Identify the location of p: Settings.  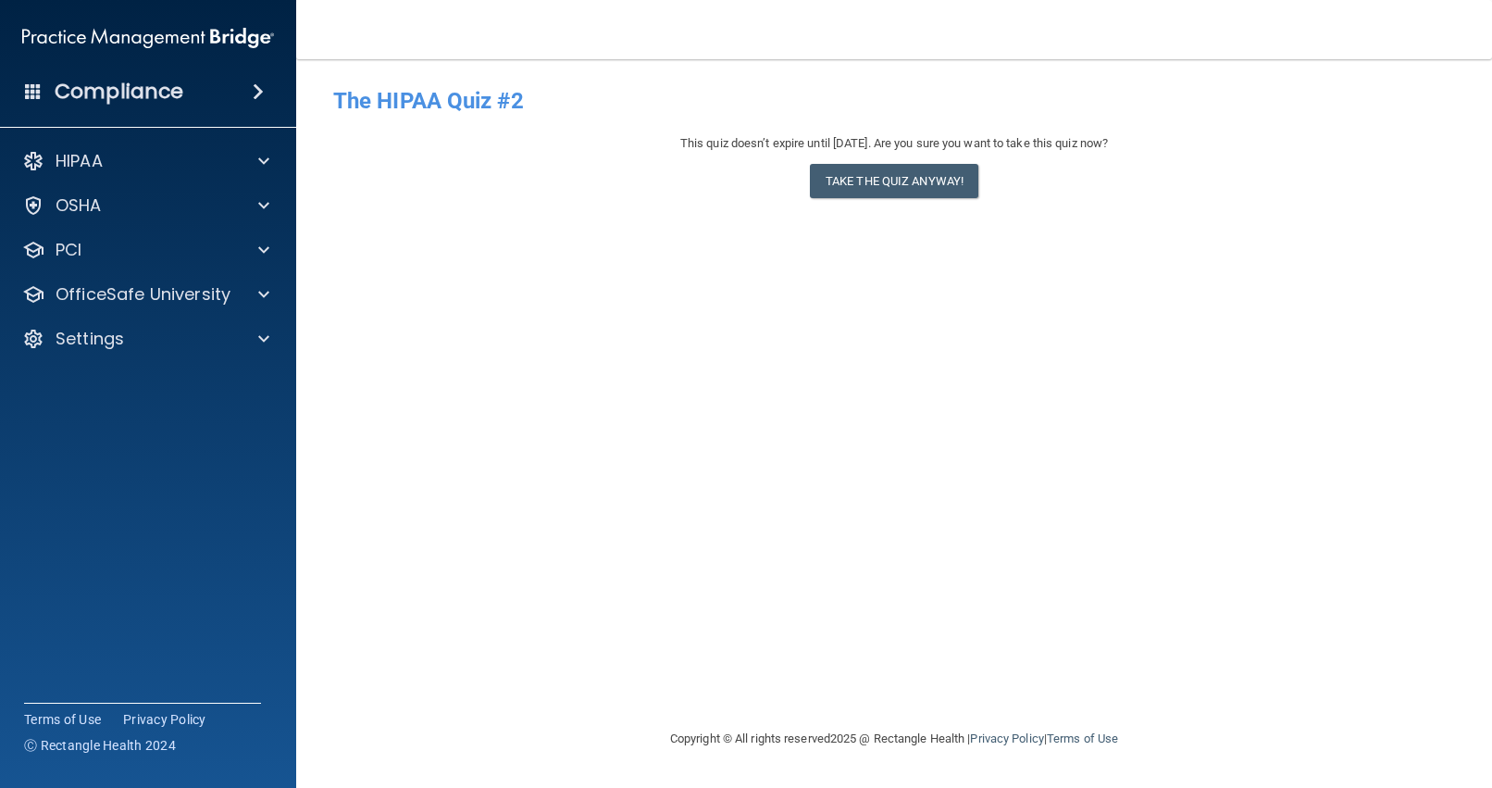
(90, 339).